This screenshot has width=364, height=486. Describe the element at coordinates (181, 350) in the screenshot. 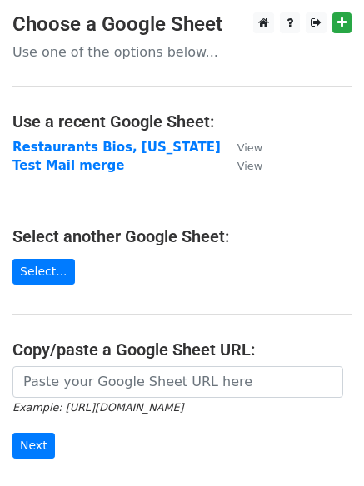

I see `h4: Copy/paste a Google Sheet URL:` at that location.